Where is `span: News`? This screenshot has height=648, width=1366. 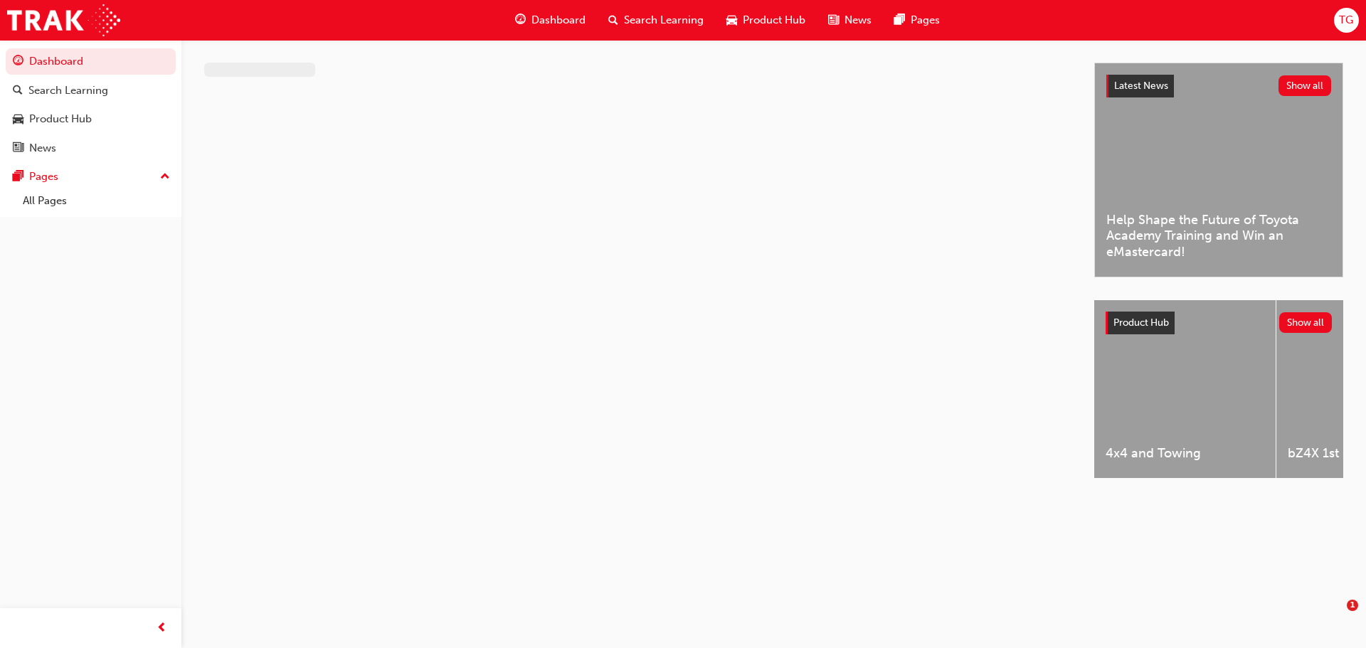
span: News is located at coordinates (858, 20).